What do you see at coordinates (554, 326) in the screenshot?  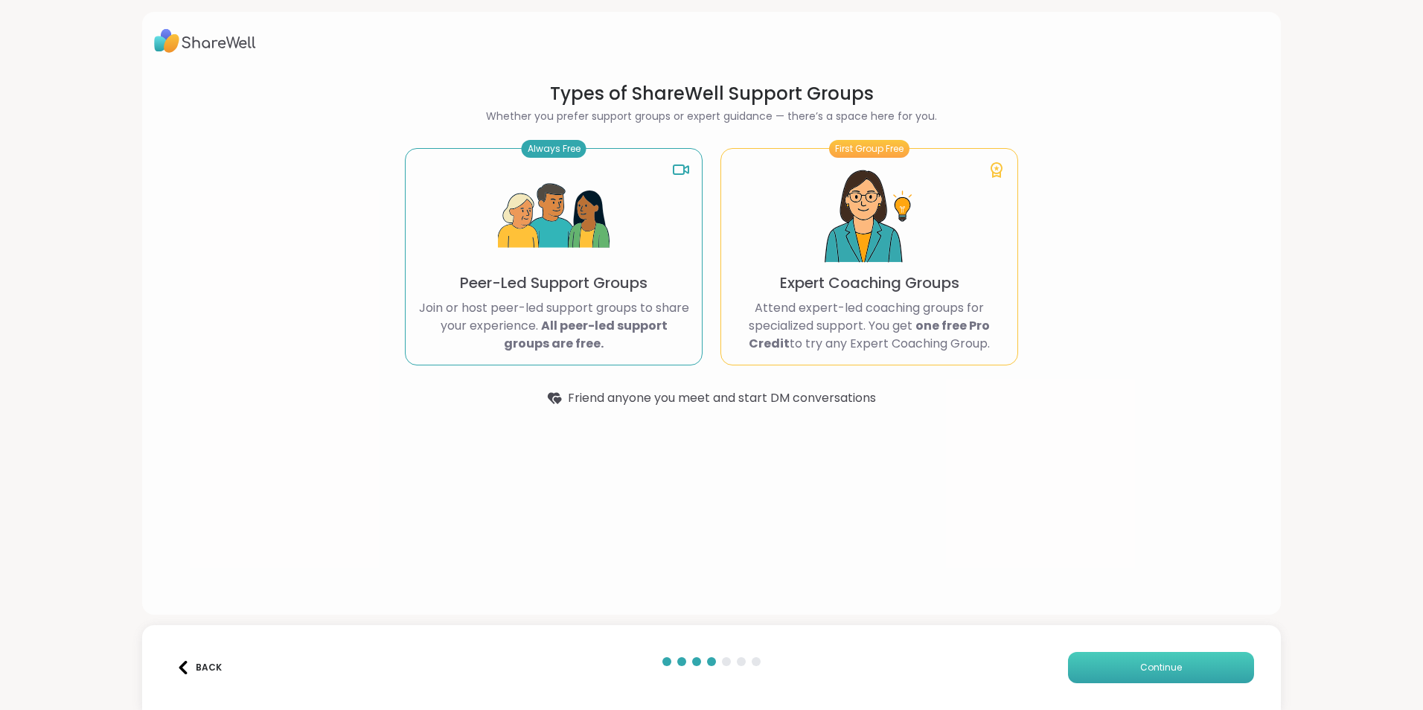 I see `p: Join or host peer-led support groups to share your experience.` at bounding box center [554, 326].